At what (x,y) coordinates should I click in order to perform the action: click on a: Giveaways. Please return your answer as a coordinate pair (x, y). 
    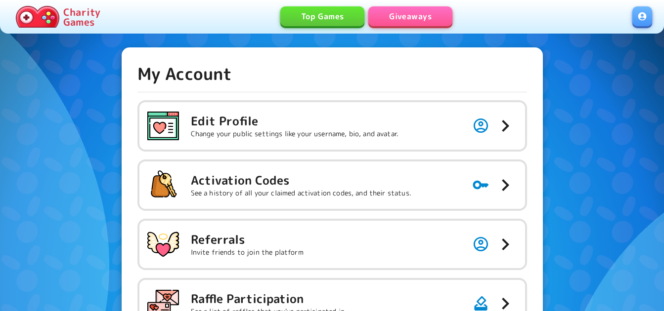
    Looking at the image, I should click on (410, 16).